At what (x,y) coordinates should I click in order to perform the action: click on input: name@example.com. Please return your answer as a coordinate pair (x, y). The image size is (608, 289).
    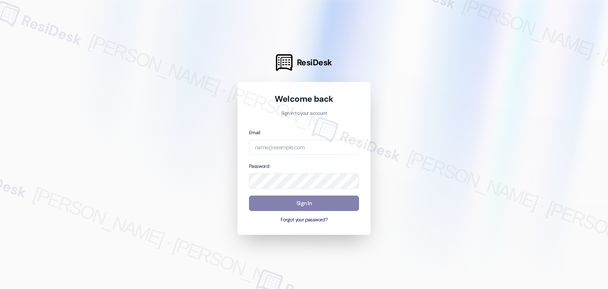
    Looking at the image, I should click on (304, 147).